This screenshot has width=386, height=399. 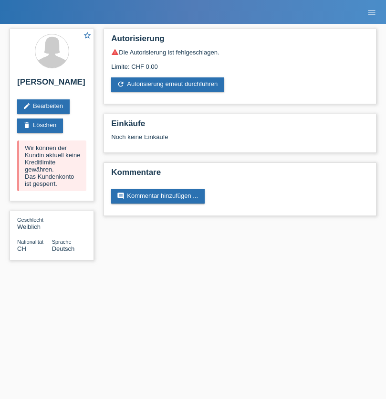 What do you see at coordinates (240, 52) in the screenshot?
I see `div: Die Autorisierung ist fehlgeschlagen.` at bounding box center [240, 52].